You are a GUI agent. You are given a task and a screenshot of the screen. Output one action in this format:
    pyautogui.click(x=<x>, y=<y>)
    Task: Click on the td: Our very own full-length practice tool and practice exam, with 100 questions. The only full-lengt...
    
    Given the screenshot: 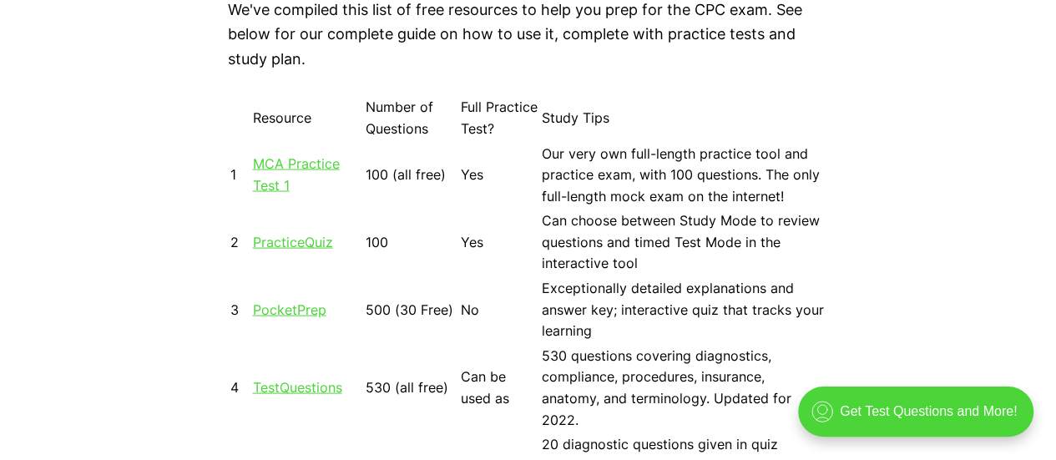 What is the action you would take?
    pyautogui.click(x=683, y=174)
    